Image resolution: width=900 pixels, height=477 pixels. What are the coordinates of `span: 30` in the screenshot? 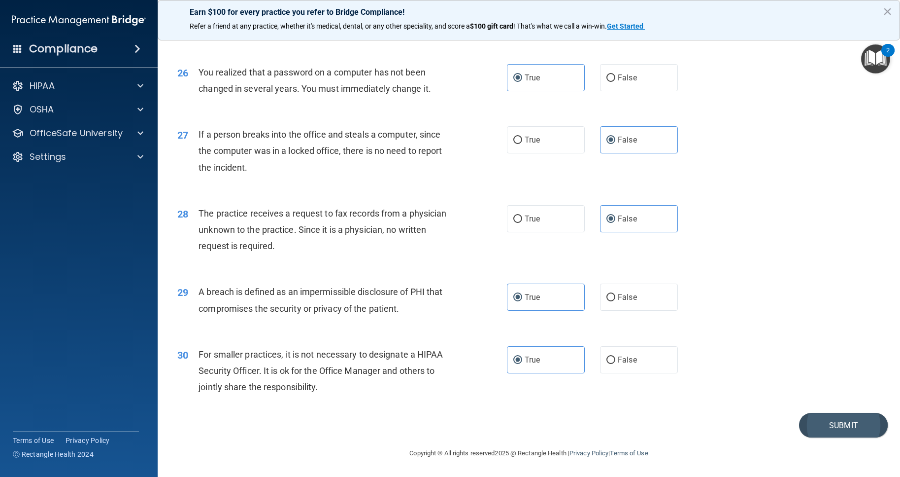 It's located at (183, 355).